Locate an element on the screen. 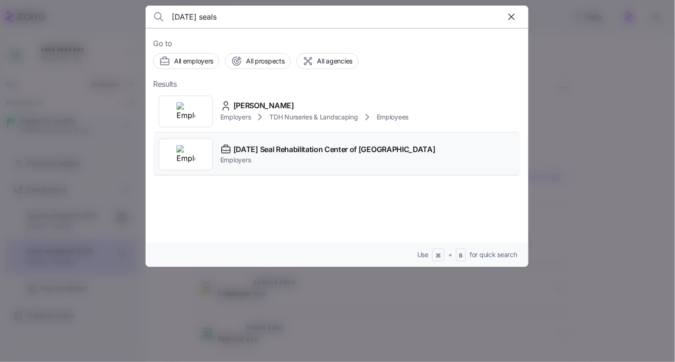 The width and height of the screenshot is (675, 362). span: TDH Nurseries & Landscaping is located at coordinates (313, 117).